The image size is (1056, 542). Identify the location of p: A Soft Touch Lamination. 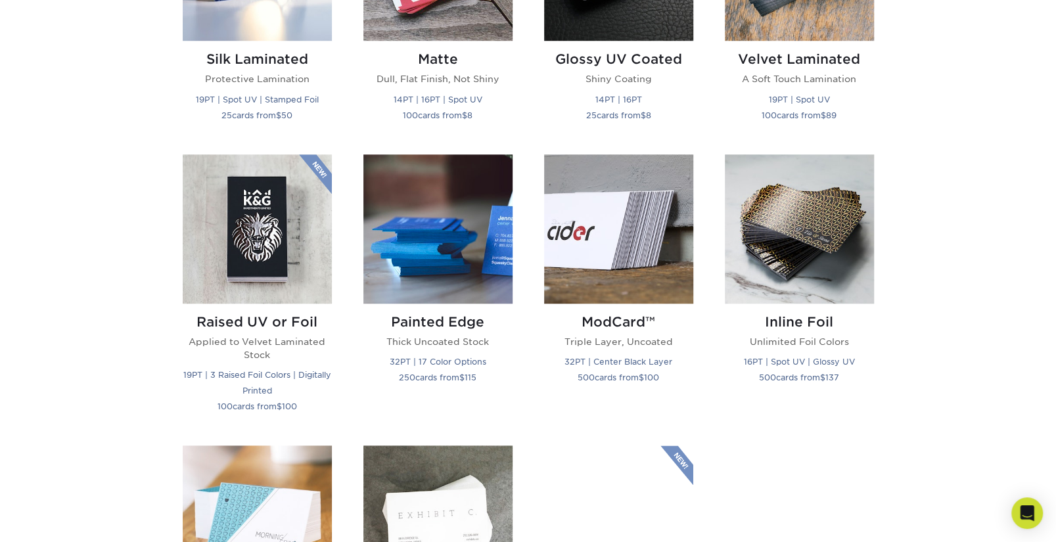
(799, 79).